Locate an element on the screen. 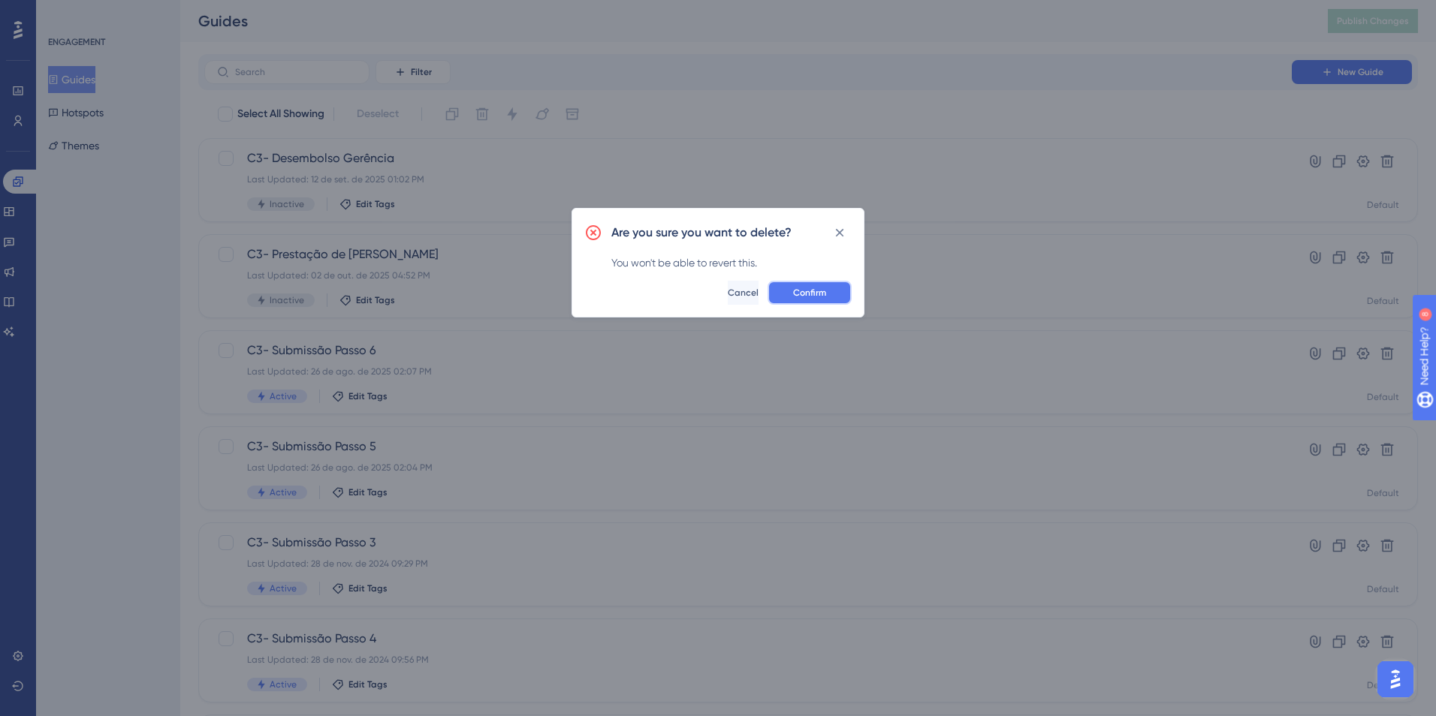  span: Confirm is located at coordinates (810, 293).